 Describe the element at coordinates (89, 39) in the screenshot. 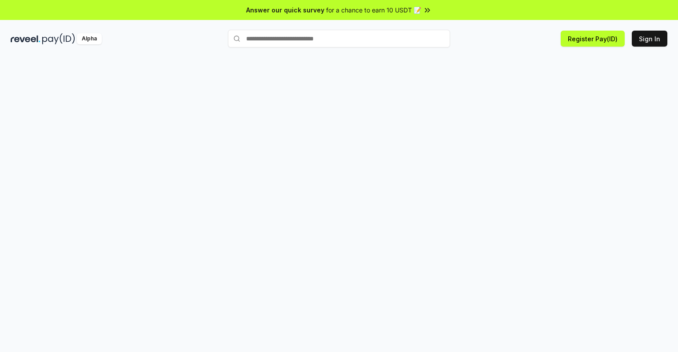

I see `div: Alpha` at that location.